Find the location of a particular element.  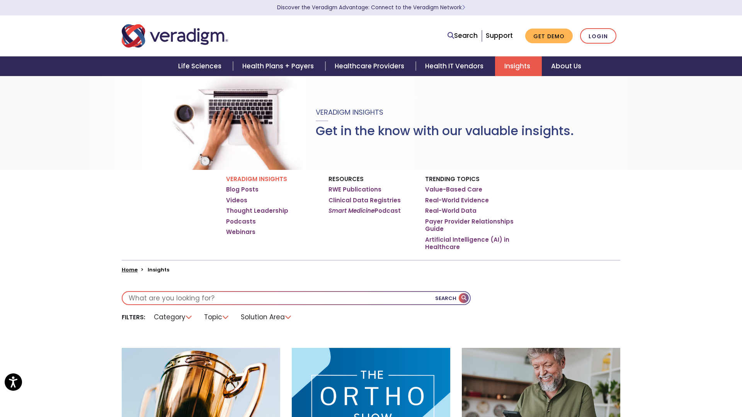

a: Thought Leadership is located at coordinates (257, 211).